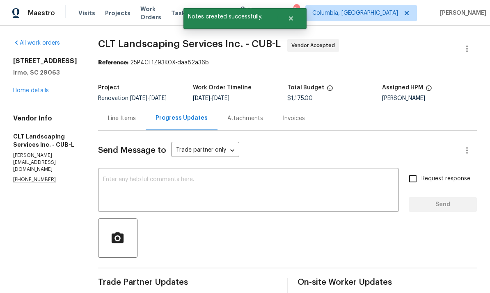 The height and width of the screenshot is (293, 490). Describe the element at coordinates (87, 13) in the screenshot. I see `span: Visits` at that location.